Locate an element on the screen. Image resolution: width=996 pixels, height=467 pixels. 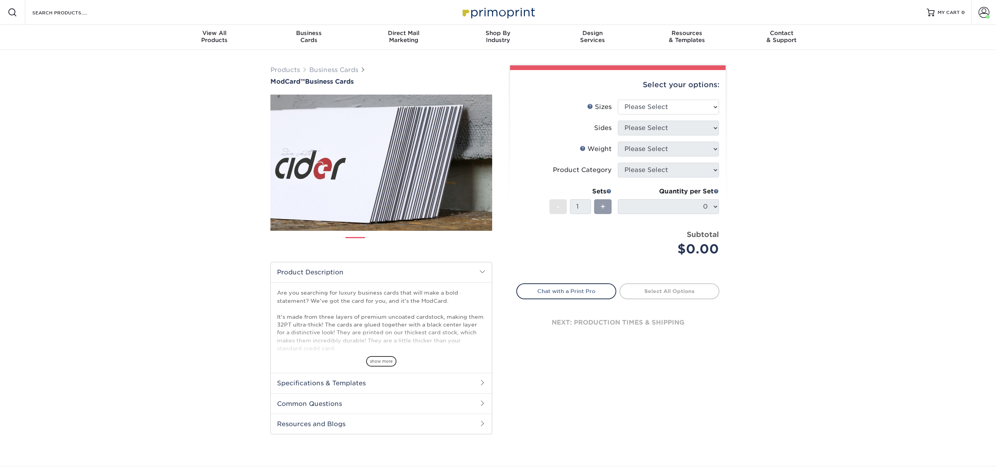
img: Primoprint is located at coordinates (498, 12).